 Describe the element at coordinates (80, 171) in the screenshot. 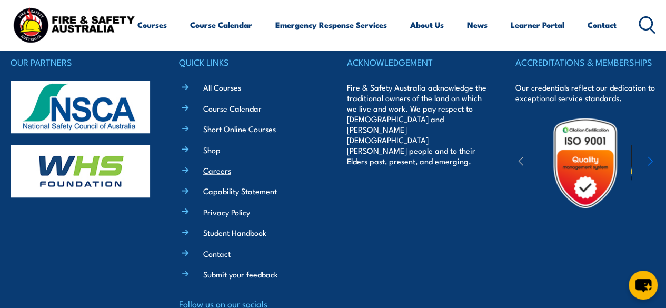

I see `img: whs-logo-footer` at that location.